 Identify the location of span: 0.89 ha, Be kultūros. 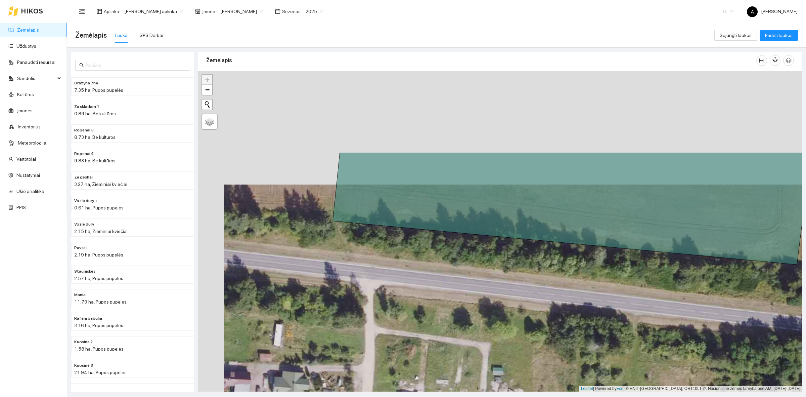
(95, 113).